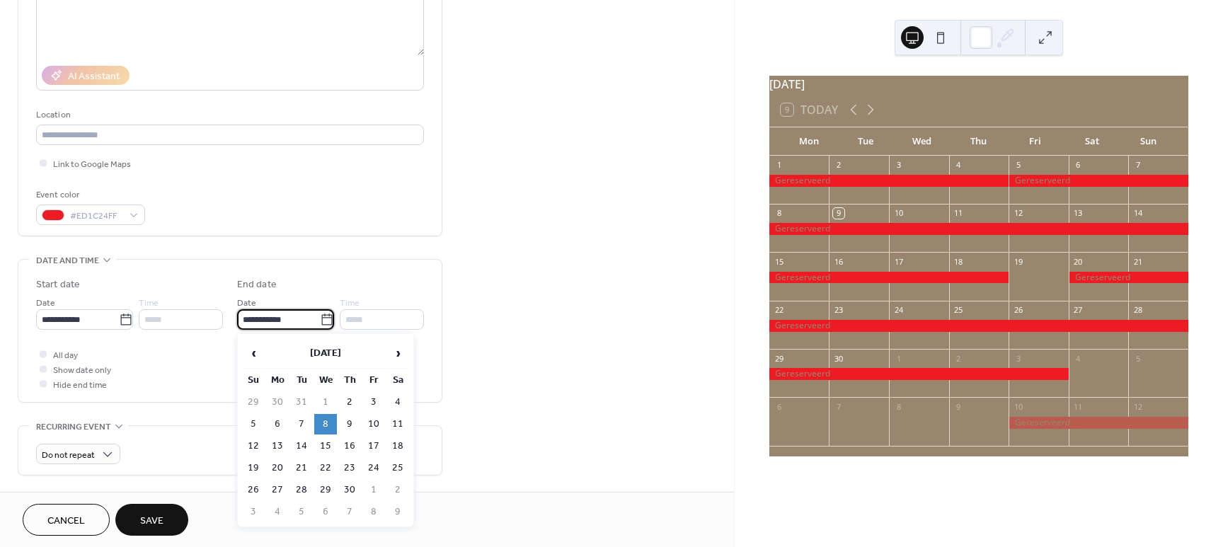 This screenshot has height=547, width=1223. Describe the element at coordinates (253, 380) in the screenshot. I see `th: Su` at that location.